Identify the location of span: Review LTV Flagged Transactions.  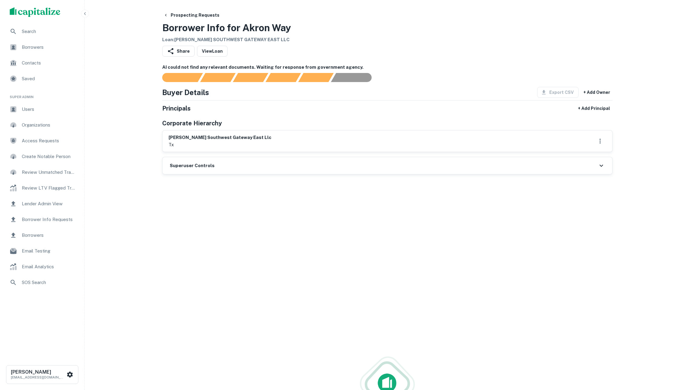
(49, 188).